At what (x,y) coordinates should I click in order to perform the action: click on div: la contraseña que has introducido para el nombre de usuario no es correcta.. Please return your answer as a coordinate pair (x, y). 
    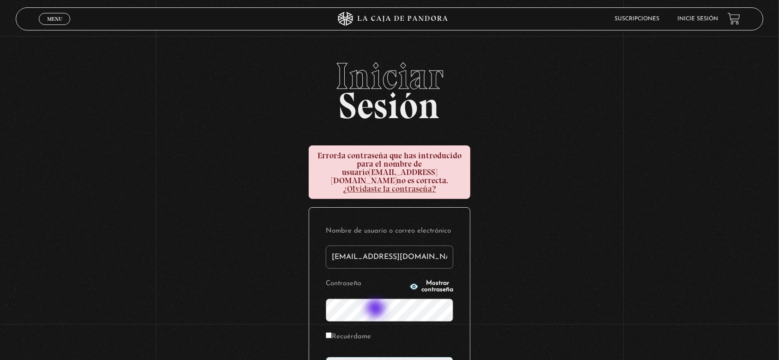
    Looking at the image, I should click on (389, 172).